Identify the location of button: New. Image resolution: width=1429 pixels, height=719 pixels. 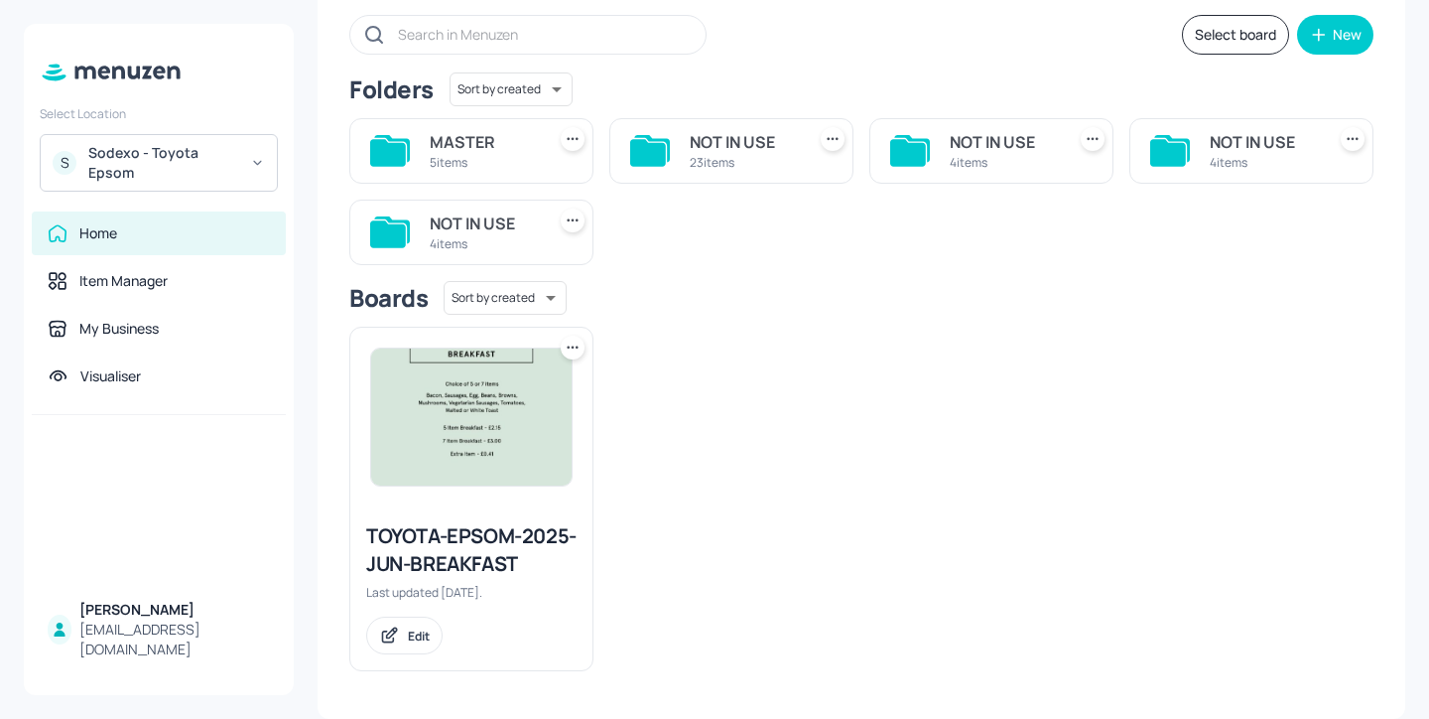
(1335, 35).